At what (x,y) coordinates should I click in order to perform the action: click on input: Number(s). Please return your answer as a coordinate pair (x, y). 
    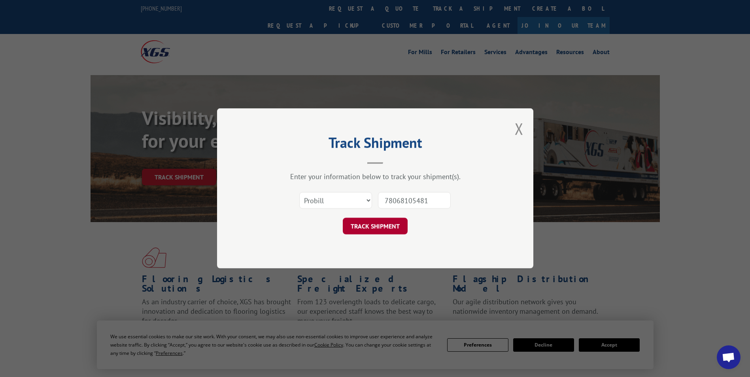
    Looking at the image, I should click on (414, 201).